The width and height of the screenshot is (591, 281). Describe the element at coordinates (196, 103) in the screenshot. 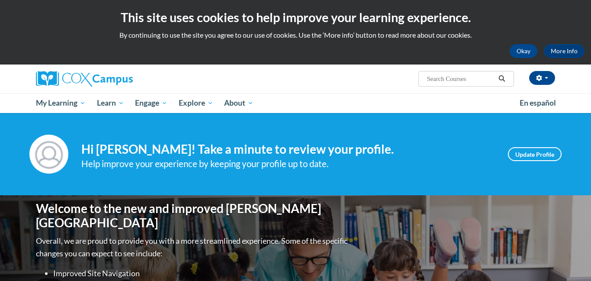

I see `span: Explore` at that location.